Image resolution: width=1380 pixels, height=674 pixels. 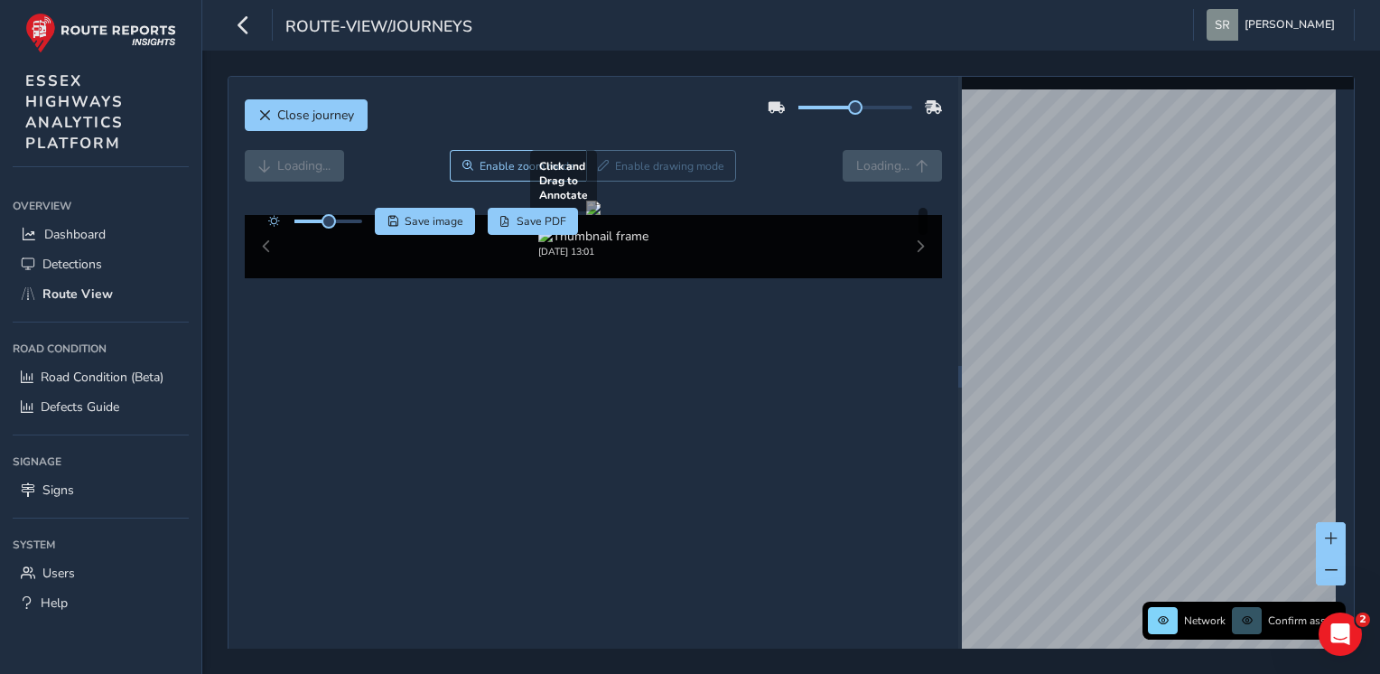 I want to click on a: Users, so click(x=100, y=572).